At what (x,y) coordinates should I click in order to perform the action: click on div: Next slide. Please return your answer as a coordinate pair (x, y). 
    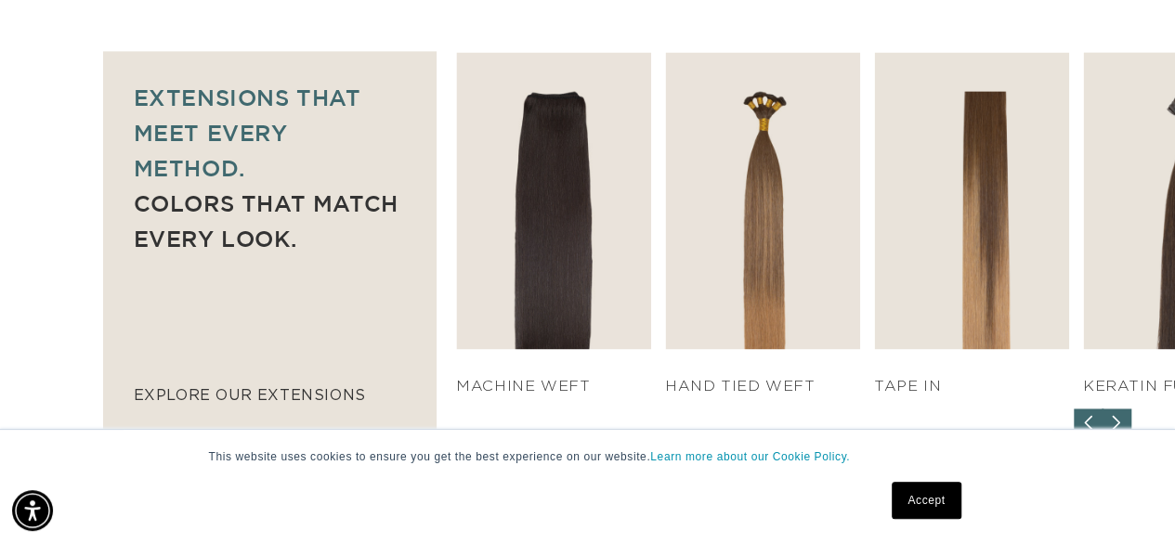
    Looking at the image, I should click on (1117, 424).